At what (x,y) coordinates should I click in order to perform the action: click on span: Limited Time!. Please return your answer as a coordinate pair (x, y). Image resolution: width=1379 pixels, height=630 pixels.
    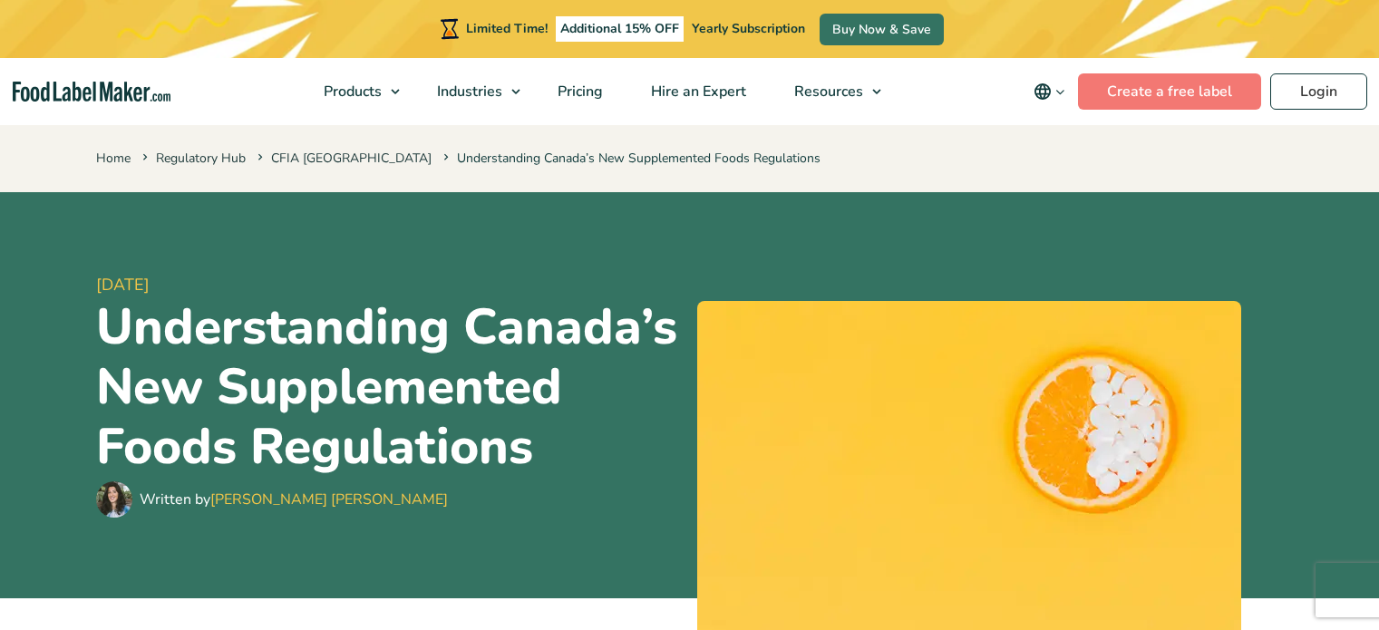
    Looking at the image, I should click on (507, 28).